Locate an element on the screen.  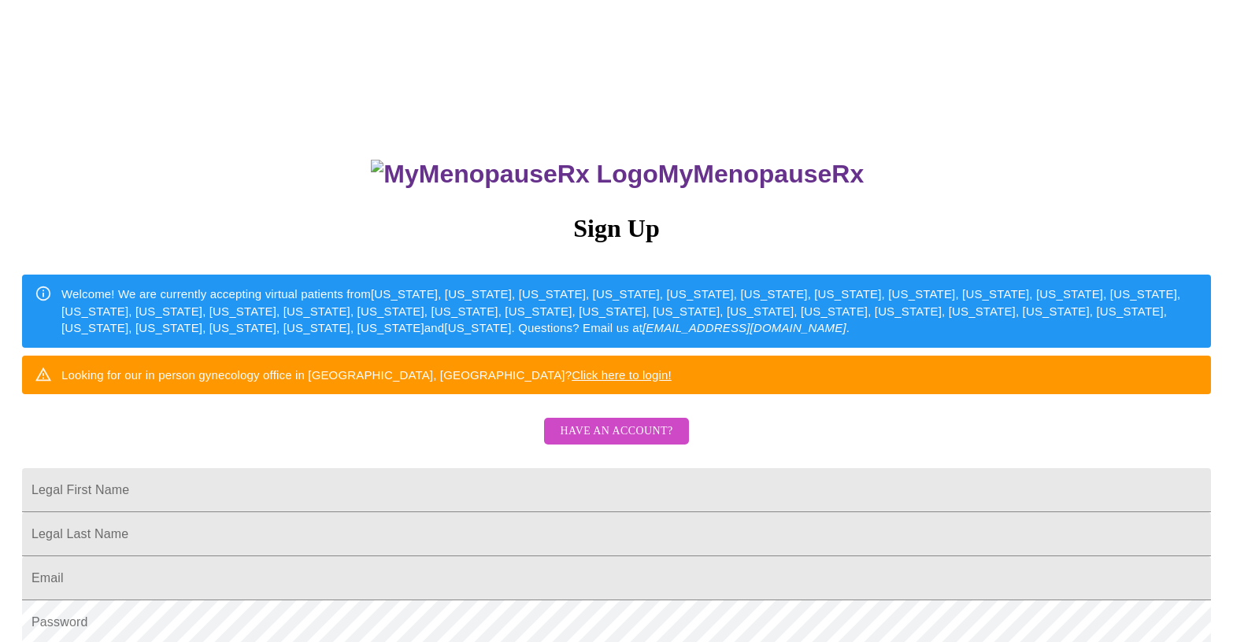
h3: Sign Up is located at coordinates (616, 228).